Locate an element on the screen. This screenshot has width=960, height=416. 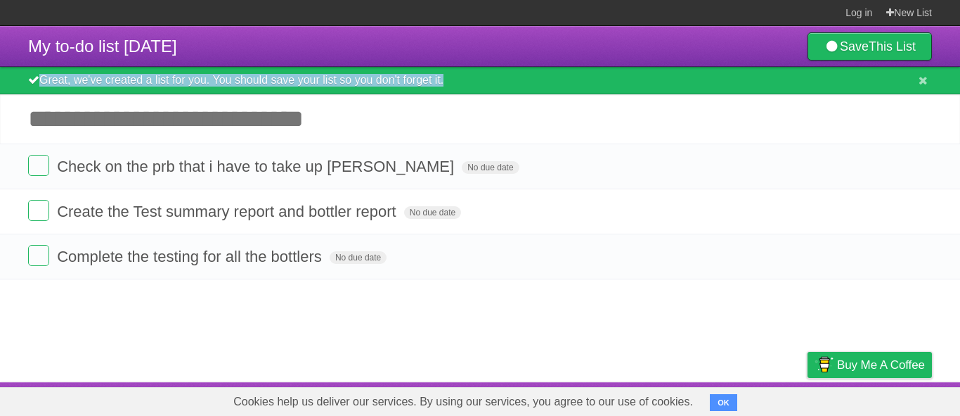
b: This List is located at coordinates (892, 46).